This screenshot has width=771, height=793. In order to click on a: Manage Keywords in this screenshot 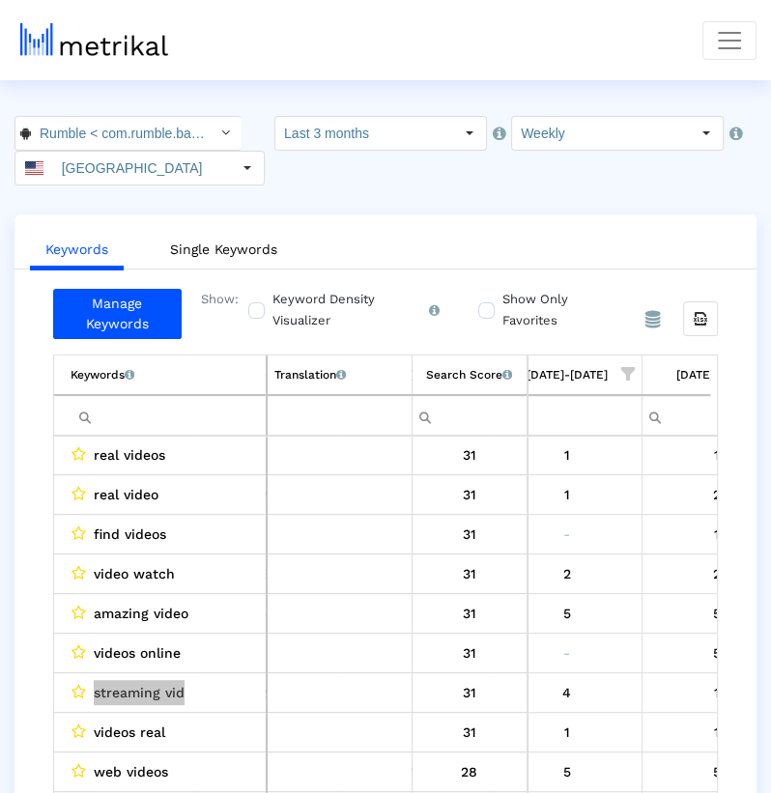, I will do `click(117, 314)`.